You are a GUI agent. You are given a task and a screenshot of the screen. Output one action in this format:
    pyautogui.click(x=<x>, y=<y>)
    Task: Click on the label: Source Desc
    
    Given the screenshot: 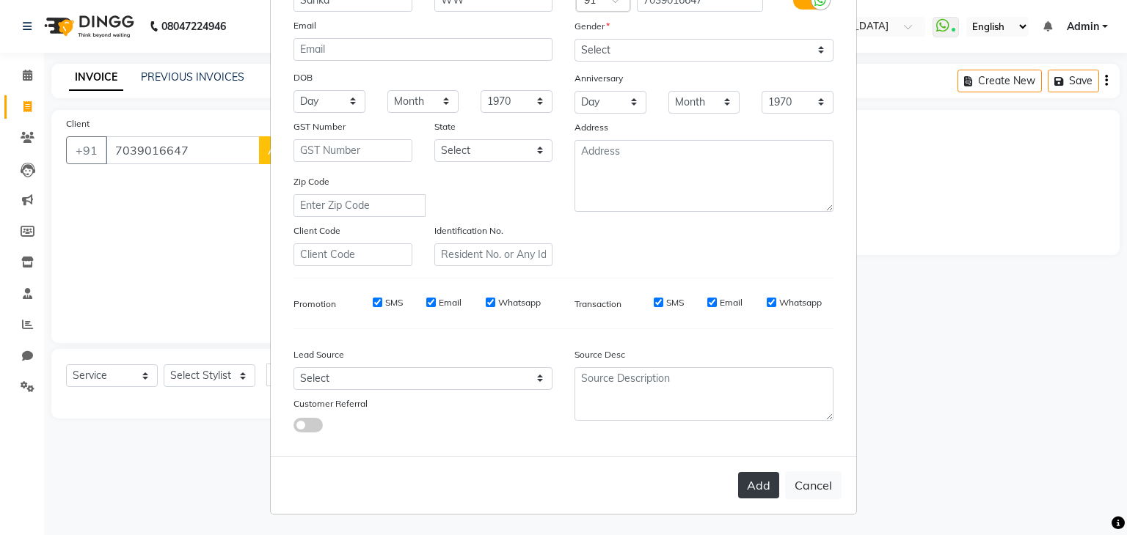 What is the action you would take?
    pyautogui.click(x=599, y=355)
    